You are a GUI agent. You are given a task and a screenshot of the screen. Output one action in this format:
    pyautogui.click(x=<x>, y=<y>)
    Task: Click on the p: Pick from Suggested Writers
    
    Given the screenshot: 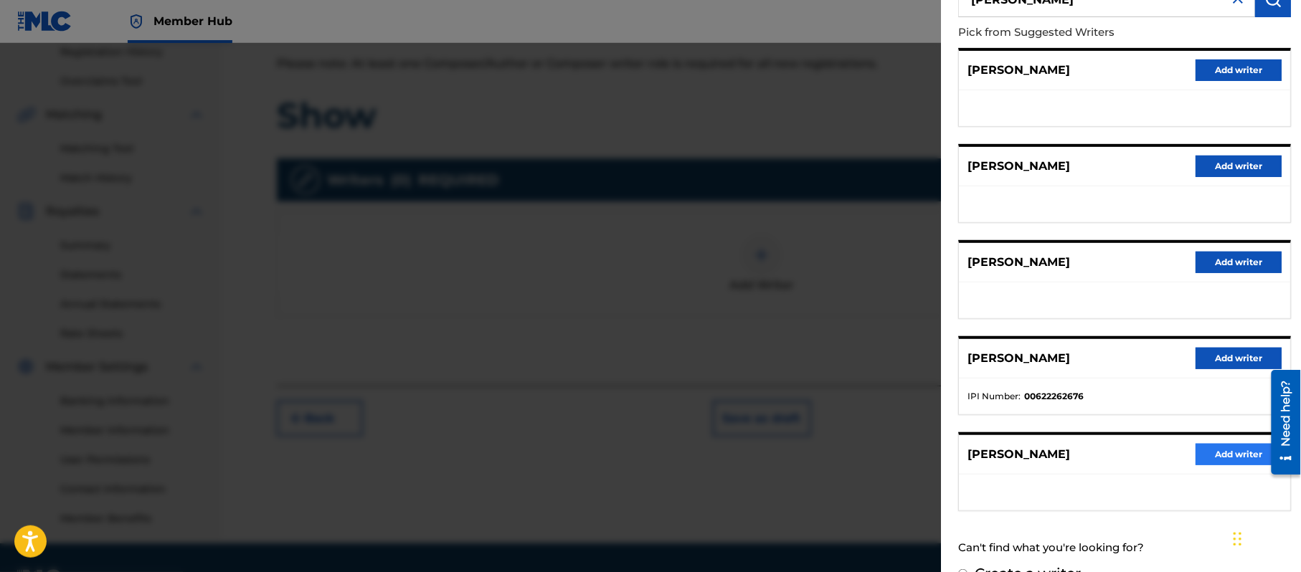 What is the action you would take?
    pyautogui.click(x=1084, y=32)
    